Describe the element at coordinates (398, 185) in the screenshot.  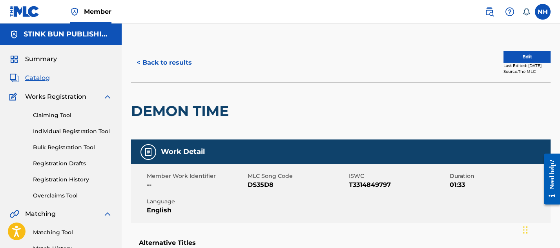
I see `span: T3314849797` at that location.